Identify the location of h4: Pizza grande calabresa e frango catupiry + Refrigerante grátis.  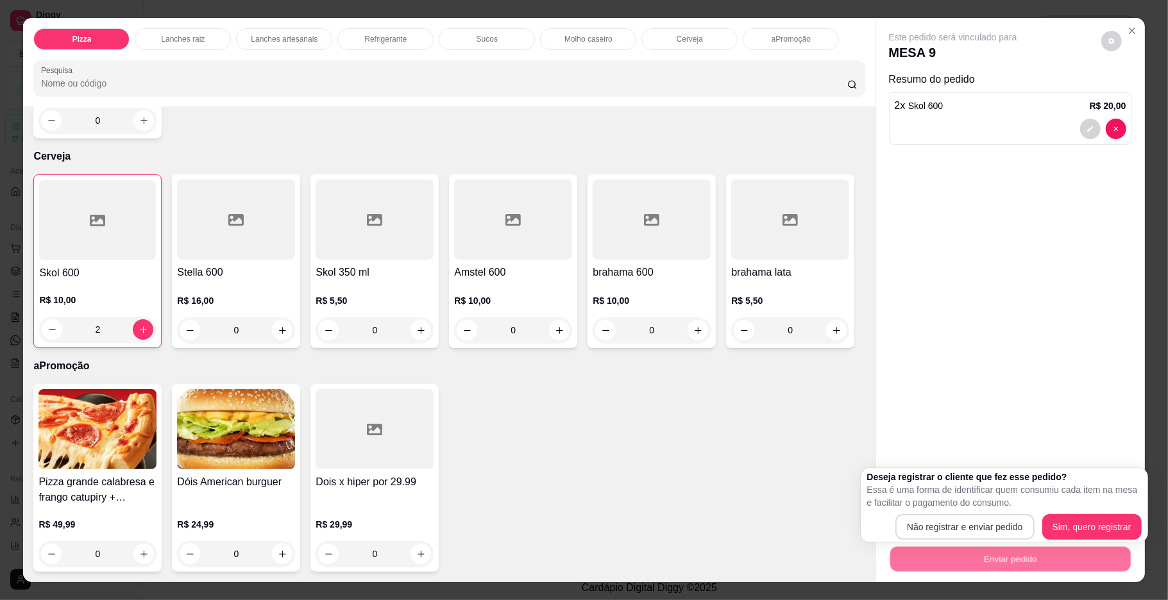
(98, 490).